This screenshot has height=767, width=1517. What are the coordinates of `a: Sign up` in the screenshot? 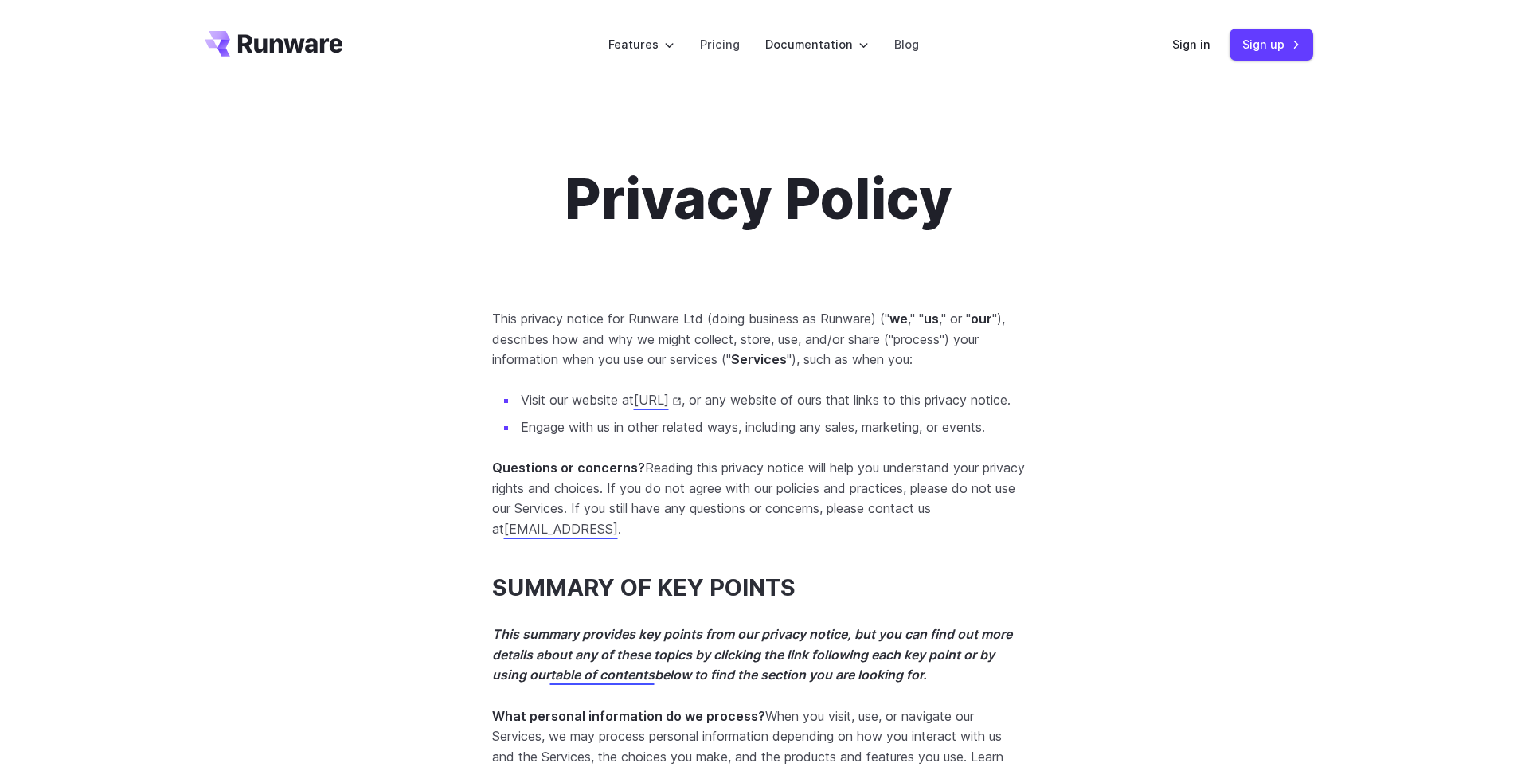 It's located at (1271, 44).